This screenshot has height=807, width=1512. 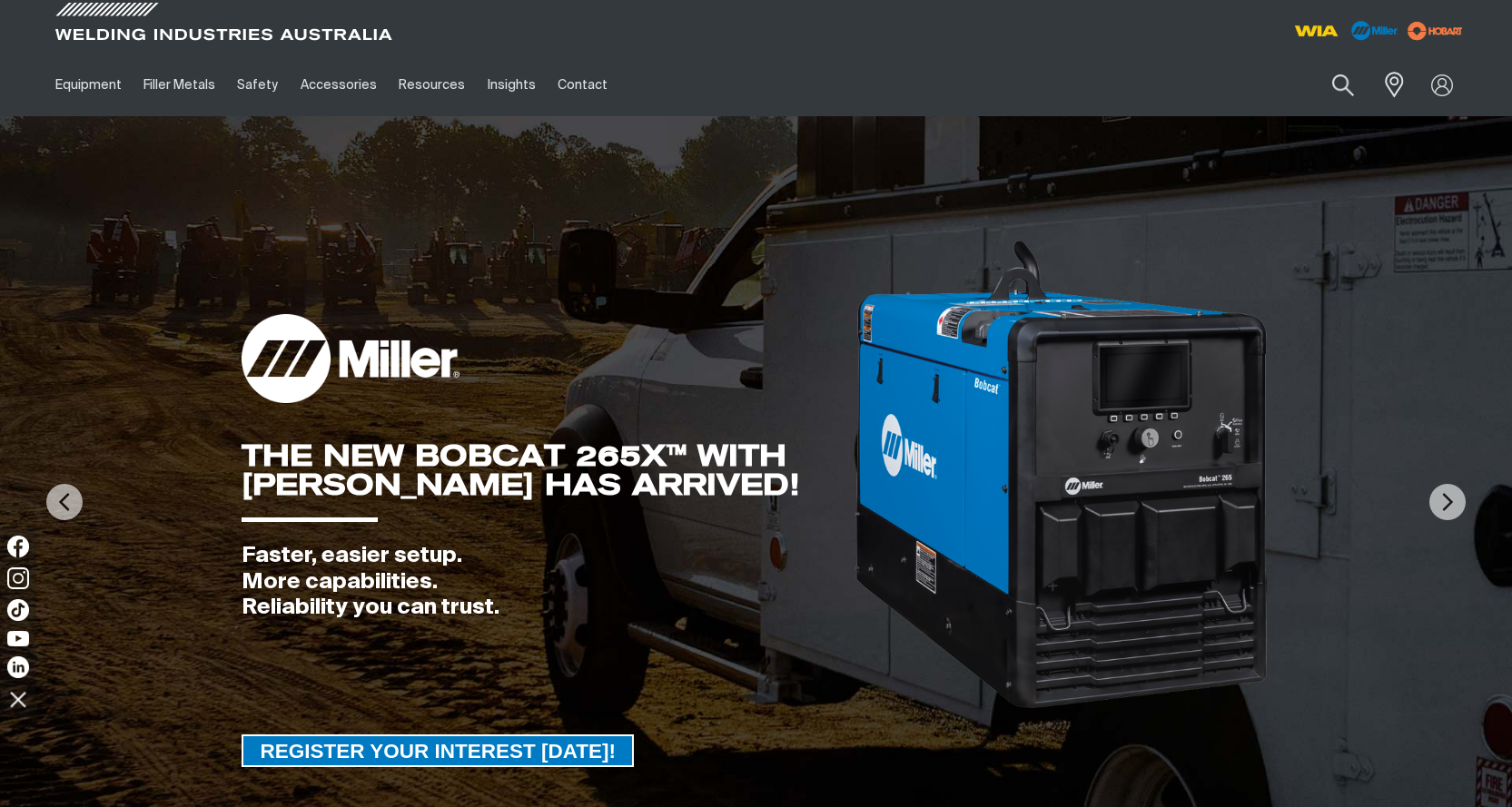 I want to click on input: Product name or item number..., so click(x=1330, y=85).